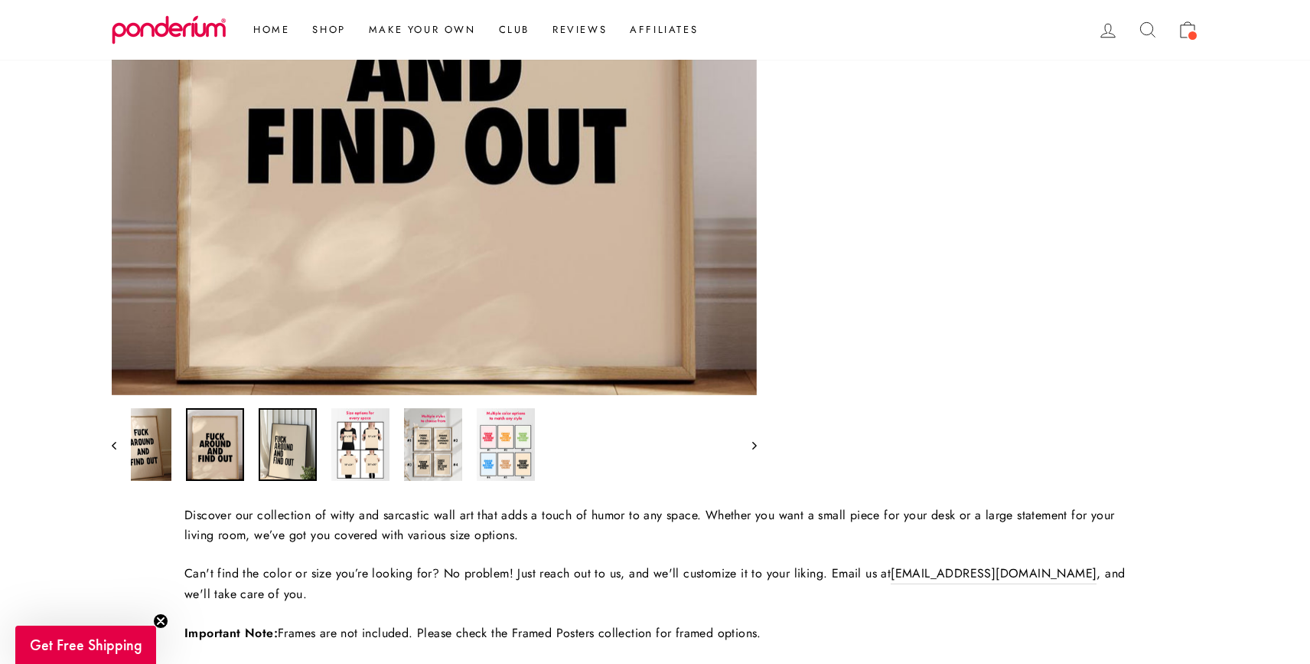 The width and height of the screenshot is (1310, 664). Describe the element at coordinates (514, 30) in the screenshot. I see `a: Club` at that location.